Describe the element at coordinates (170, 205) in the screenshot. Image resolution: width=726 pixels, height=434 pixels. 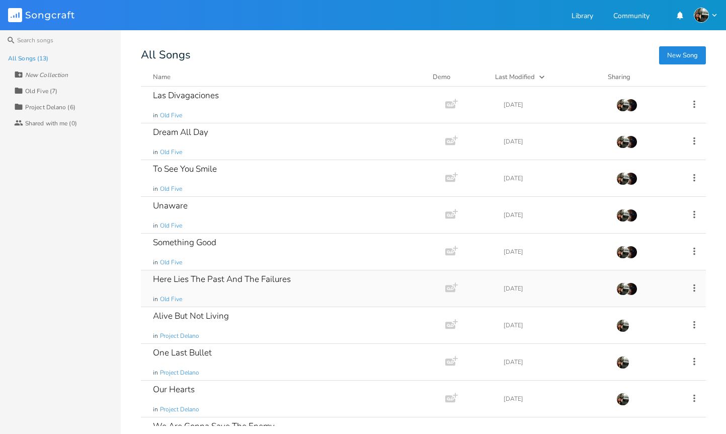
I see `div: Unaware` at that location.